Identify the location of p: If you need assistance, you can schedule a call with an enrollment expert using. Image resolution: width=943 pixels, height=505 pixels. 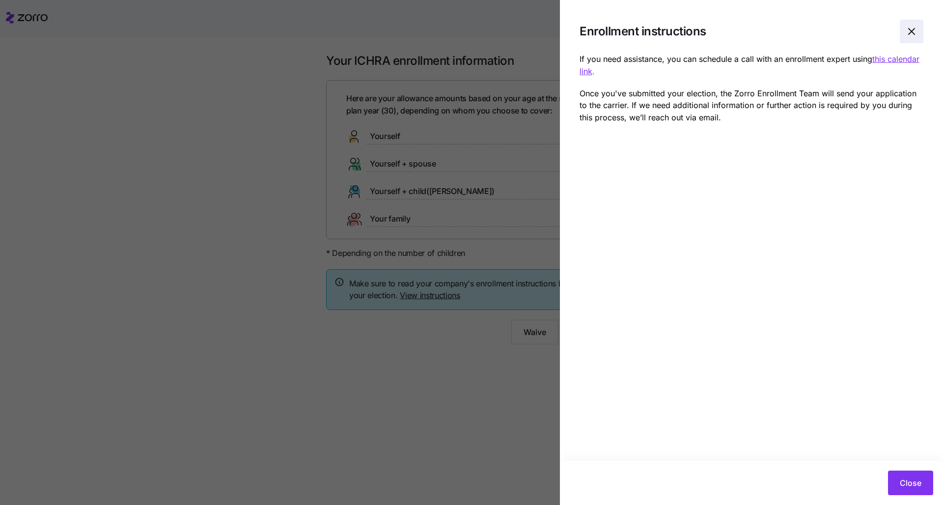
(751, 65).